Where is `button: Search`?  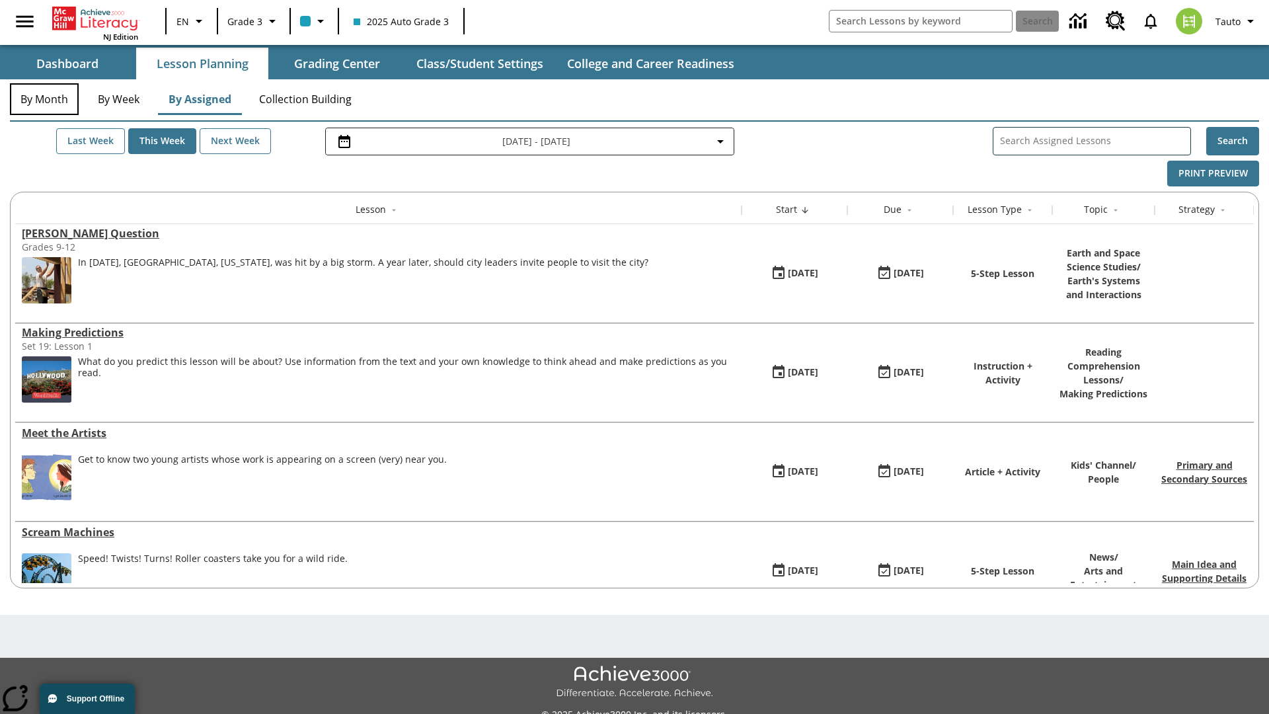 button: Search is located at coordinates (1233, 141).